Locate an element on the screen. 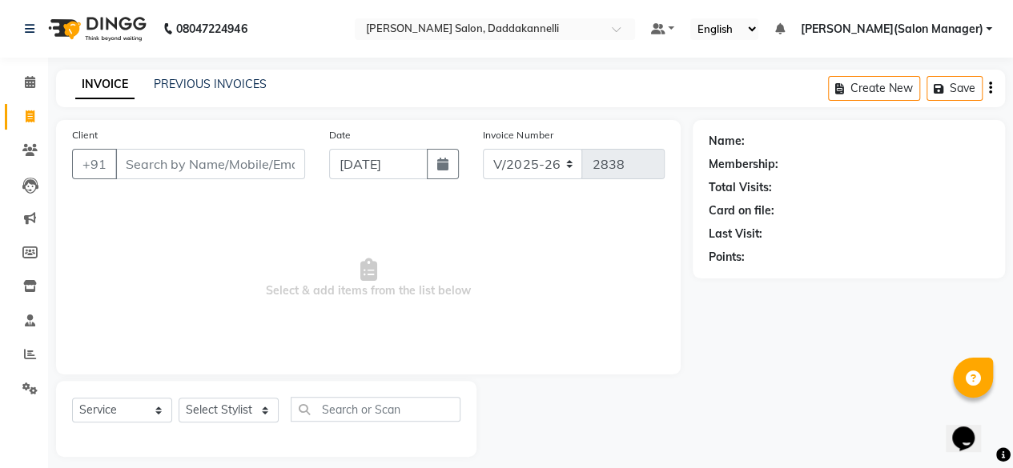 The height and width of the screenshot is (468, 1013). div: Points: is located at coordinates (726, 257).